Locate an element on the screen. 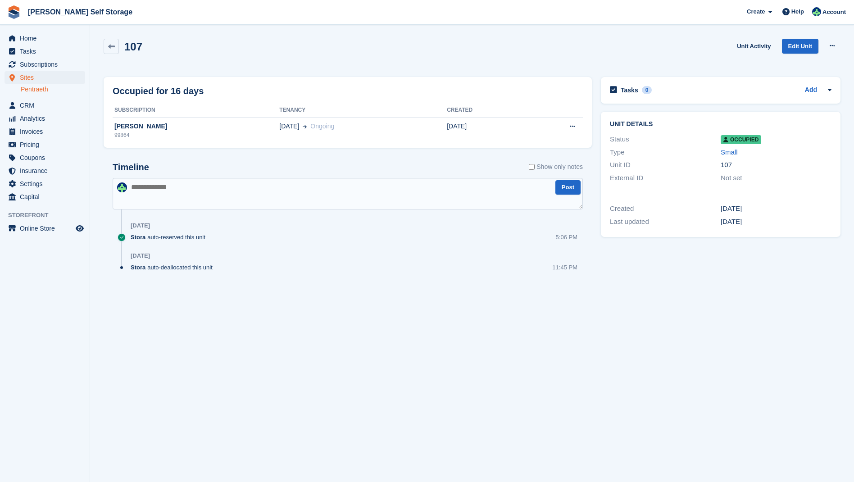 The image size is (854, 482). div: auto-deallocated this unit is located at coordinates (174, 267).